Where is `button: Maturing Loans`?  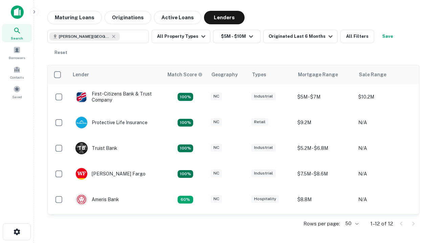
button: Maturing Loans is located at coordinates (74, 18).